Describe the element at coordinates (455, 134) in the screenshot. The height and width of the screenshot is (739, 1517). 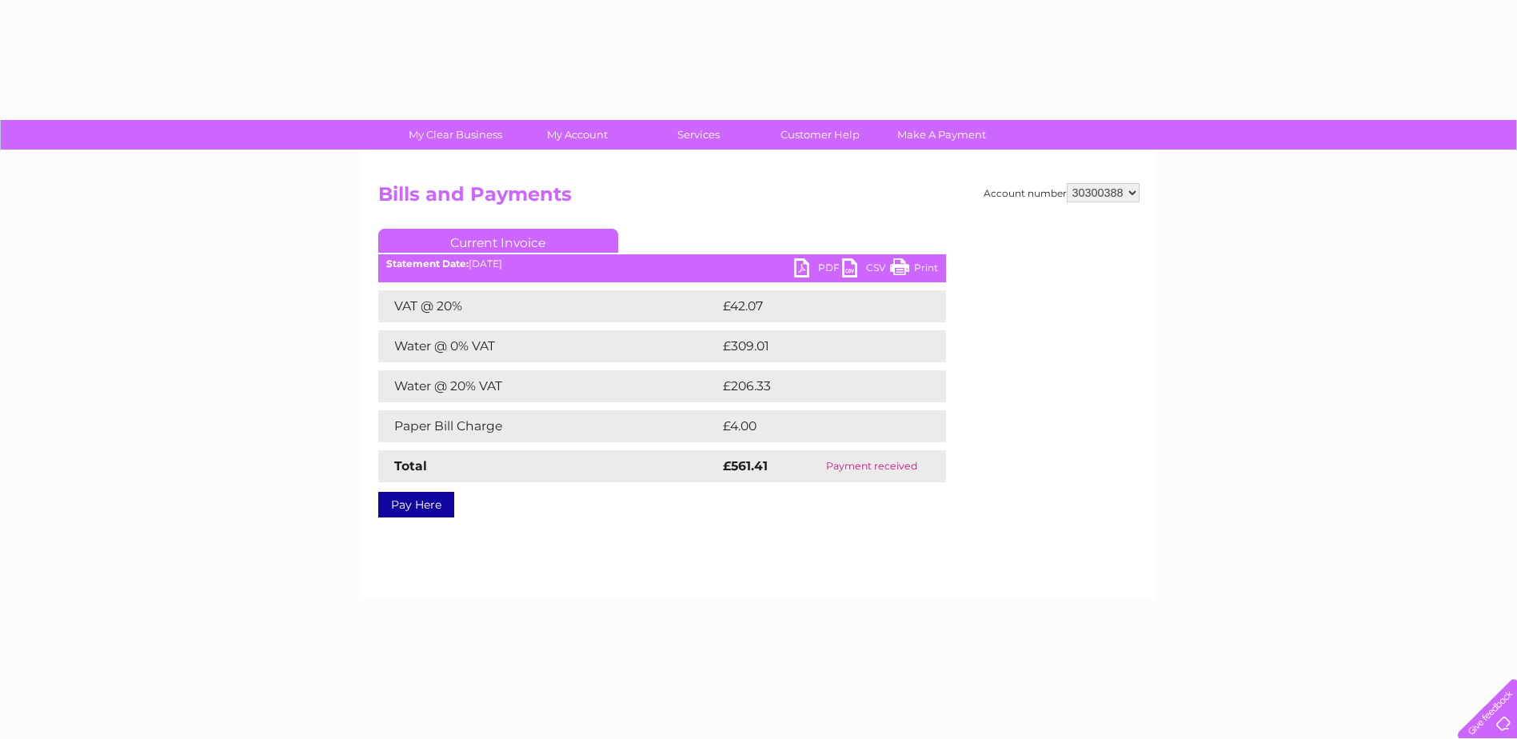
I see `a: My Clear Business` at that location.